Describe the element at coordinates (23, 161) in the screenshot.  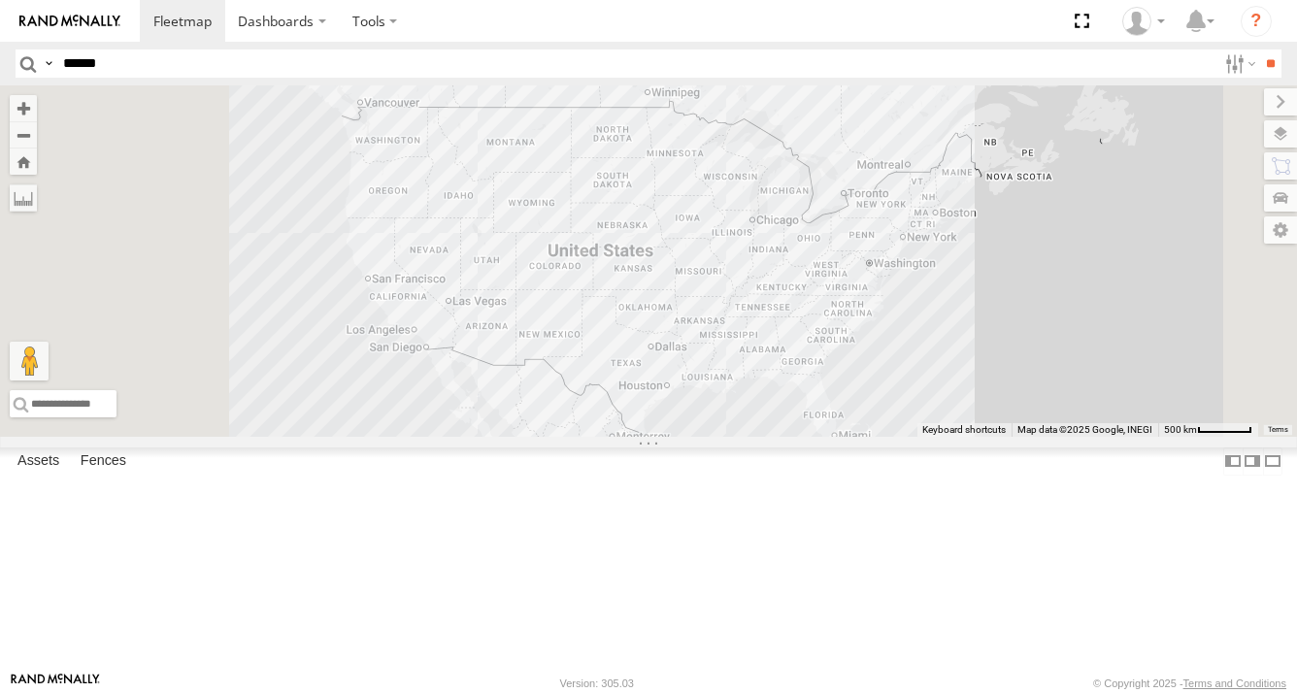
I see `button: Zoom Home` at that location.